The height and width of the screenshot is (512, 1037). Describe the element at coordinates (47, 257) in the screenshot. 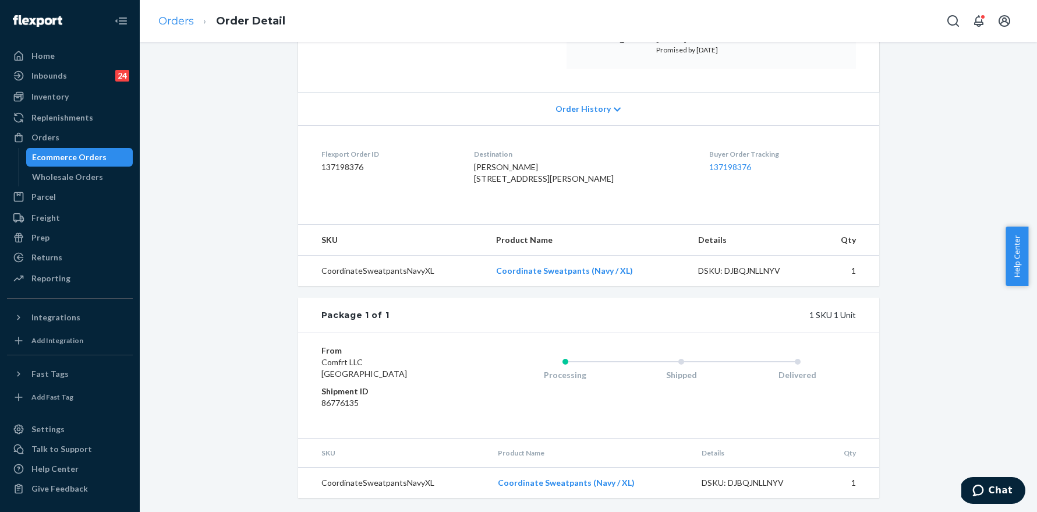

I see `div: Returns` at that location.